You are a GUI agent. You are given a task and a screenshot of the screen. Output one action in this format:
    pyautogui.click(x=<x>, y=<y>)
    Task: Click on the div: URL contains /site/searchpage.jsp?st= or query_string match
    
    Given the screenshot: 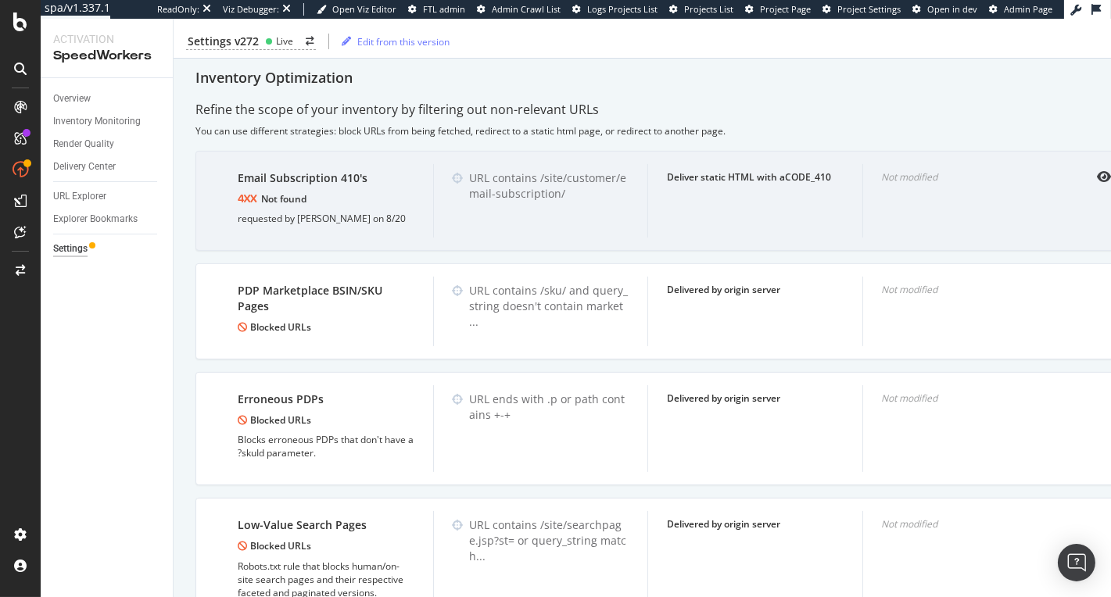 What is the action you would take?
    pyautogui.click(x=550, y=541)
    